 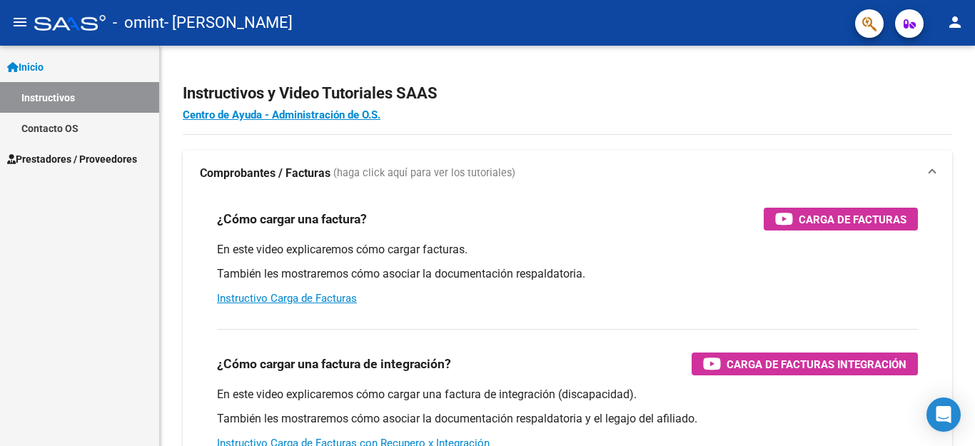 I want to click on p: También les mostraremos cómo asociar la documentación respaldatoria y el legajo del afiliado., so click(x=568, y=419).